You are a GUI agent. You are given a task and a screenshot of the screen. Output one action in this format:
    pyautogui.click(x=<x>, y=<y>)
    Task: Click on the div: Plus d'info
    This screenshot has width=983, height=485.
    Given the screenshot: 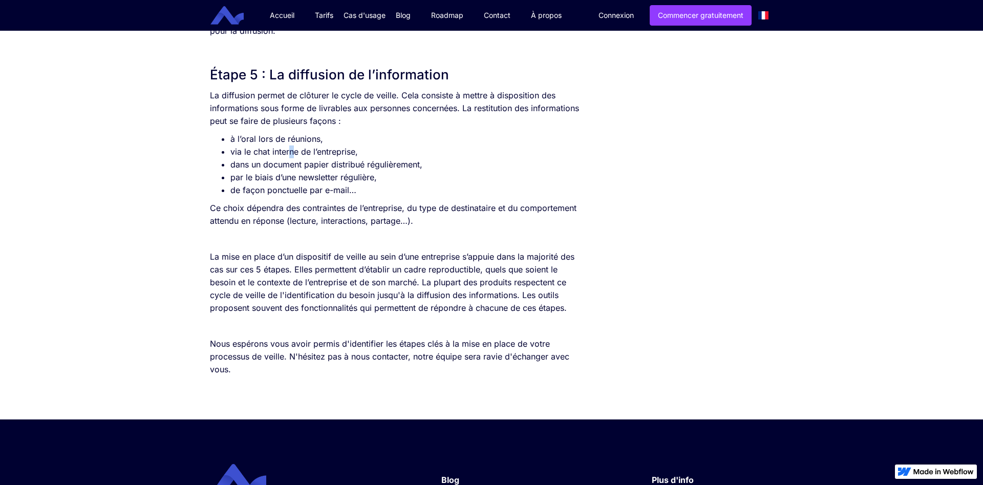 What is the action you would take?
    pyautogui.click(x=707, y=480)
    